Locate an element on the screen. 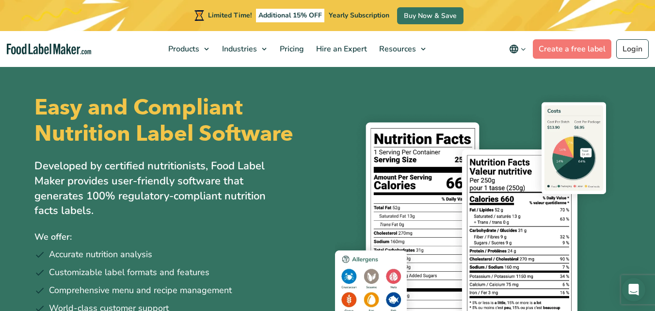 The image size is (655, 311). h1: Easy and Compliant Nutrition Label Software is located at coordinates (178, 121).